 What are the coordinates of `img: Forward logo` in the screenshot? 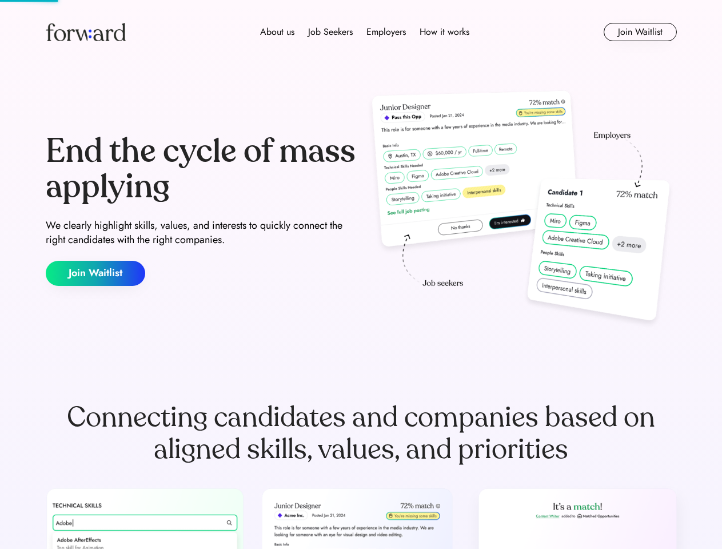 It's located at (86, 32).